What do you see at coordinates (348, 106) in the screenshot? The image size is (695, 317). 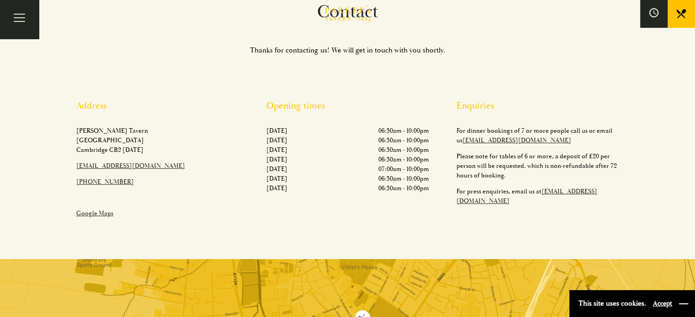 I see `h2: Opening times` at bounding box center [348, 106].